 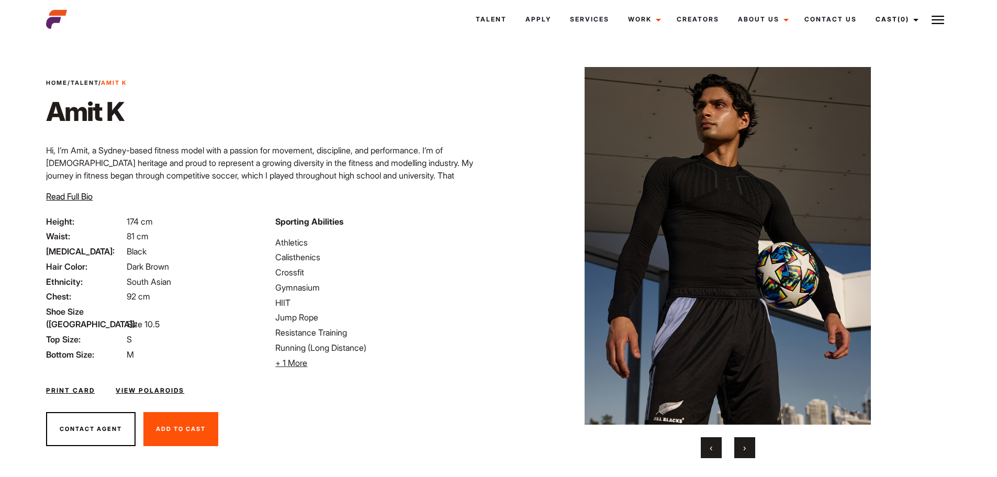 I want to click on span: Black, so click(x=137, y=251).